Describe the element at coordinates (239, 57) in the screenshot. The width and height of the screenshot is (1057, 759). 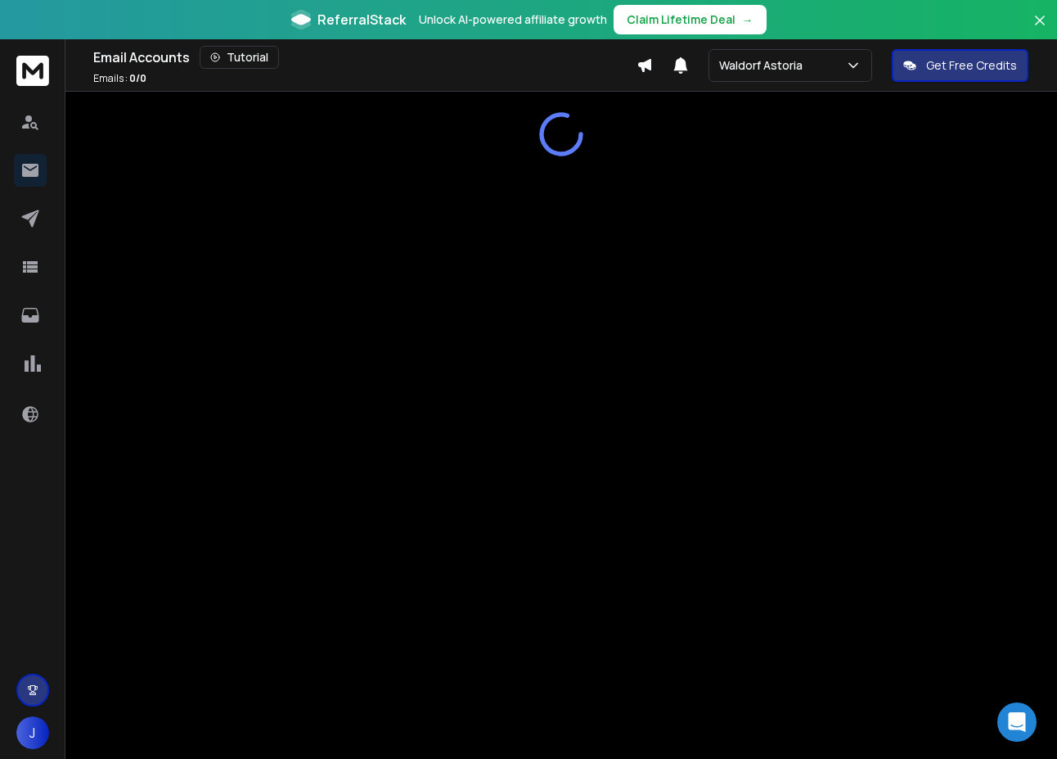
I see `button: Tutorial` at that location.